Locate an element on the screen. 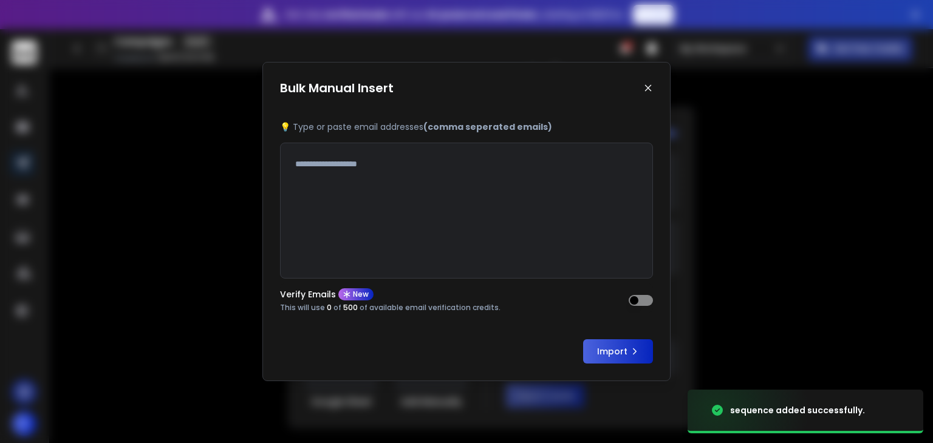  b: (comma seperated emails) is located at coordinates (488, 127).